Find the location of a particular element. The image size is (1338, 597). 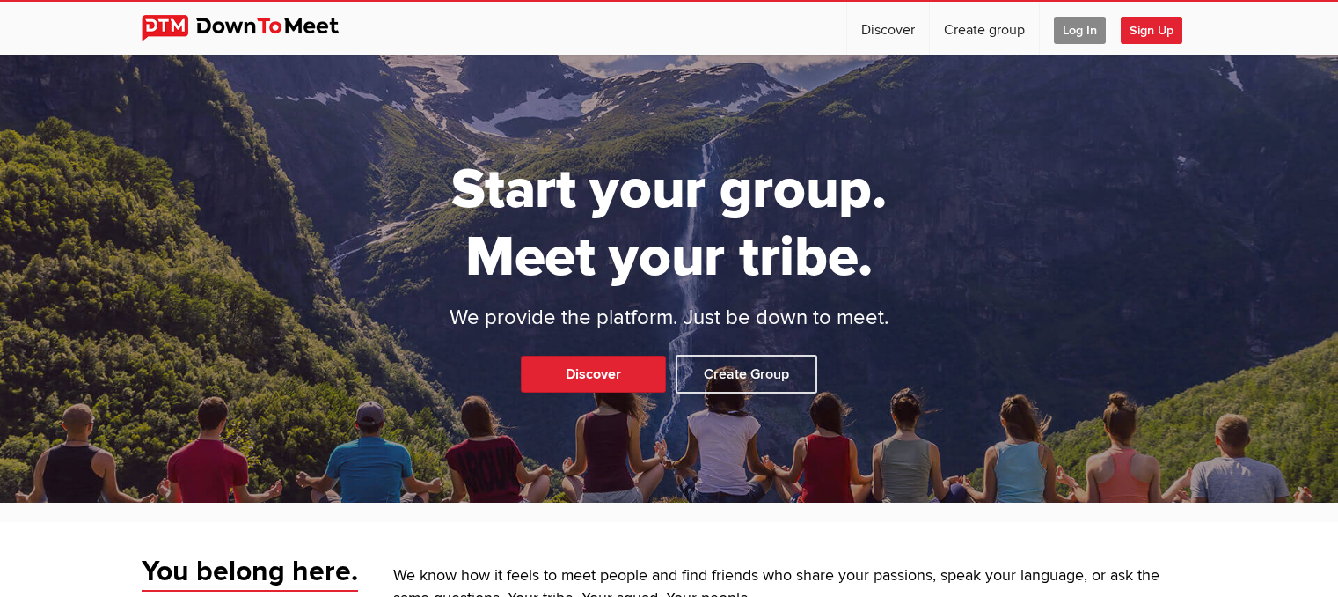

span: You belong here. is located at coordinates (250, 573).